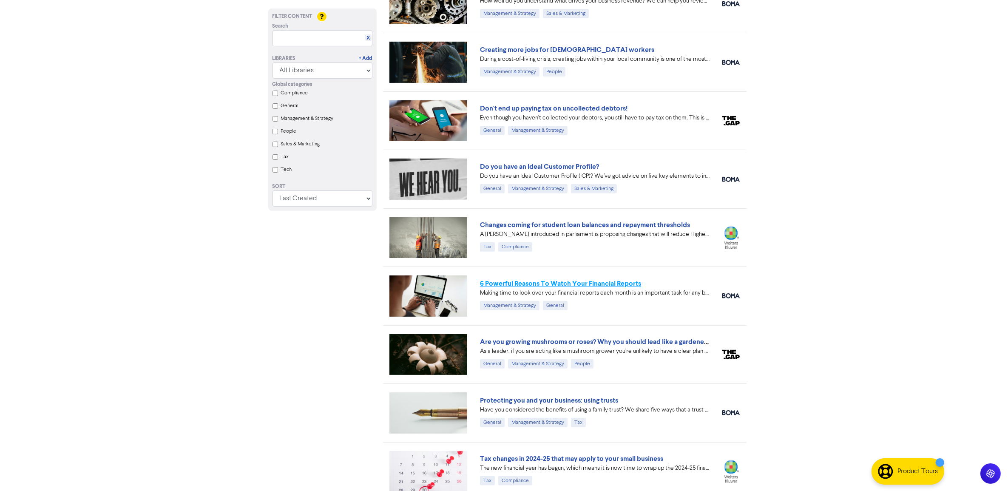 The height and width of the screenshot is (491, 1008). What do you see at coordinates (595, 351) in the screenshot?
I see `div: As a leader, if you are acting like a mushroom grower you’re unlikely to have a clear plan yourse...` at bounding box center [595, 351].